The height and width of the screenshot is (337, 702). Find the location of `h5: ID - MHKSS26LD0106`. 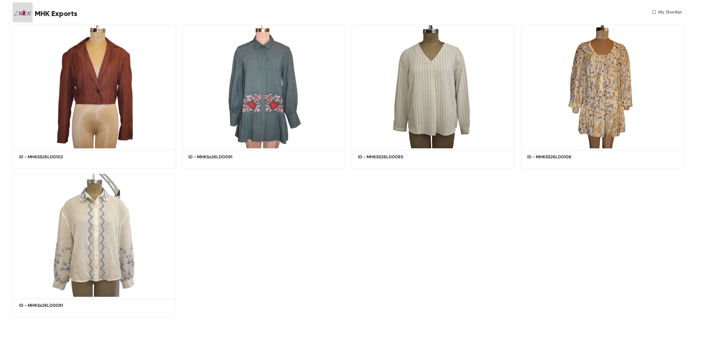

h5: ID - MHKSS26LD0106 is located at coordinates (554, 157).